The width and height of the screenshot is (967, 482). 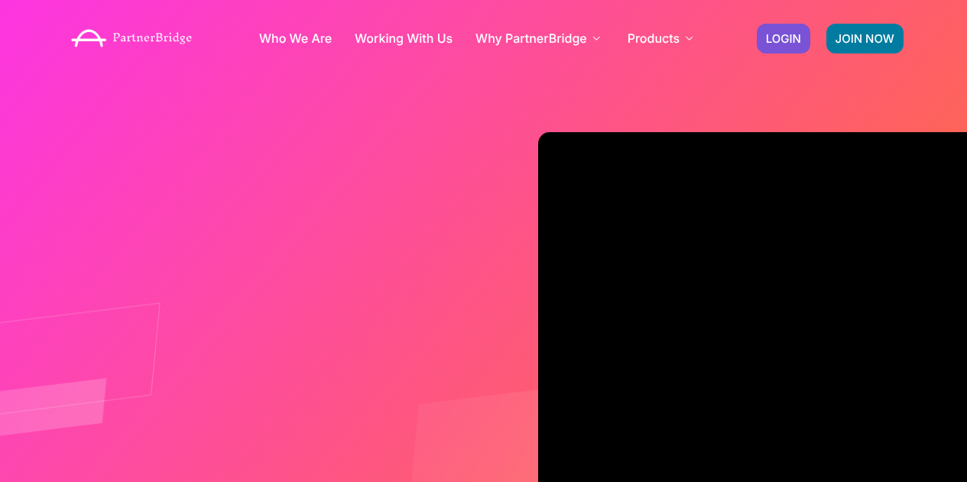 I want to click on span: JOIN NOW, so click(x=865, y=38).